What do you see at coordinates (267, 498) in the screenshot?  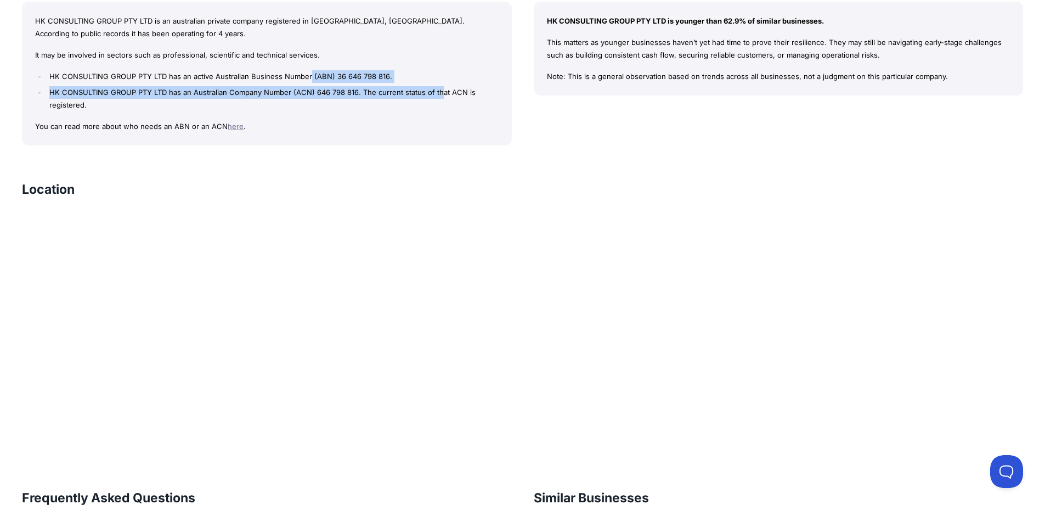 I see `h3: Frequently Asked Questions` at bounding box center [267, 498].